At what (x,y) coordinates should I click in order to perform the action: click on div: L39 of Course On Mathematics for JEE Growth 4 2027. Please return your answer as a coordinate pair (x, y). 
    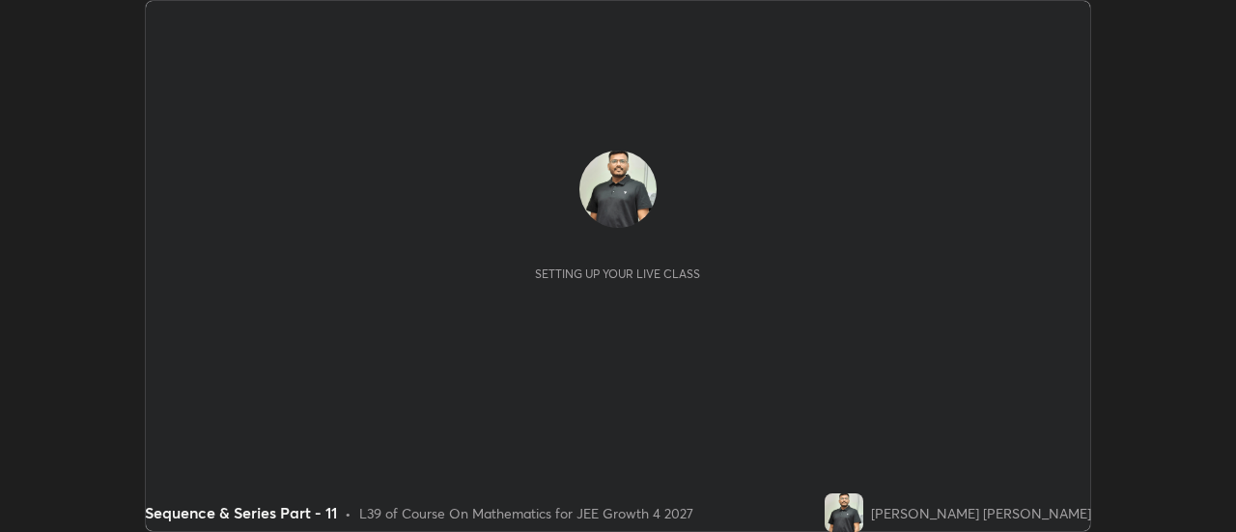
    Looking at the image, I should click on (526, 513).